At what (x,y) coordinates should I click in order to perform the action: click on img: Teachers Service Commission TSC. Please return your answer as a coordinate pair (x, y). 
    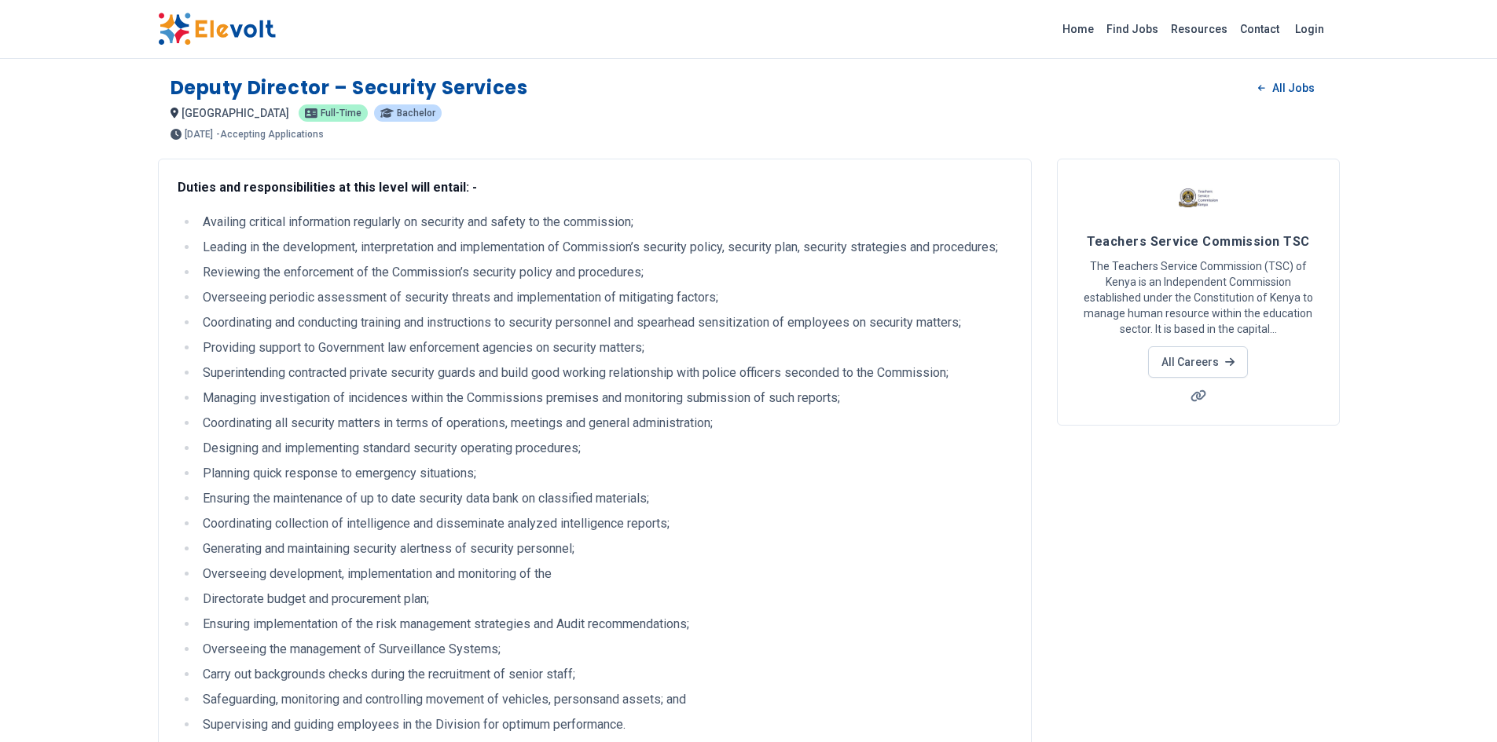
    Looking at the image, I should click on (1198, 198).